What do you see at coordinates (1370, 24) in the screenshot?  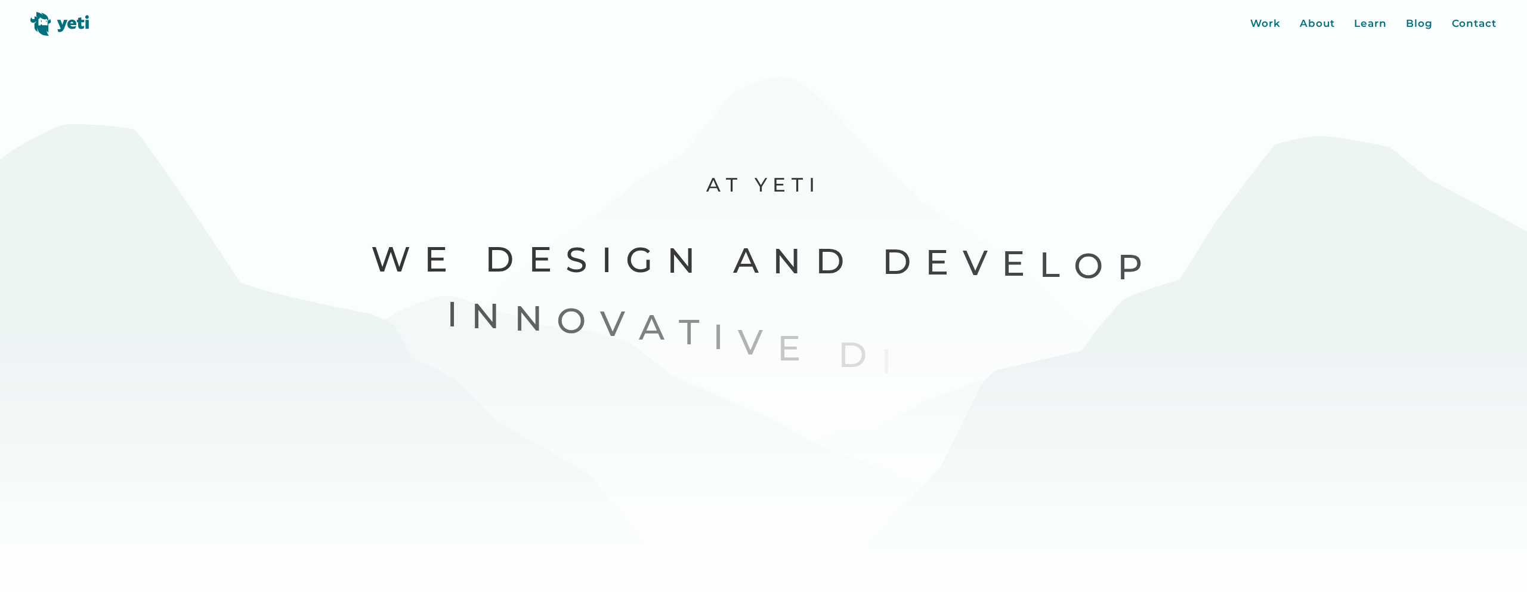 I see `div: Learn` at bounding box center [1370, 24].